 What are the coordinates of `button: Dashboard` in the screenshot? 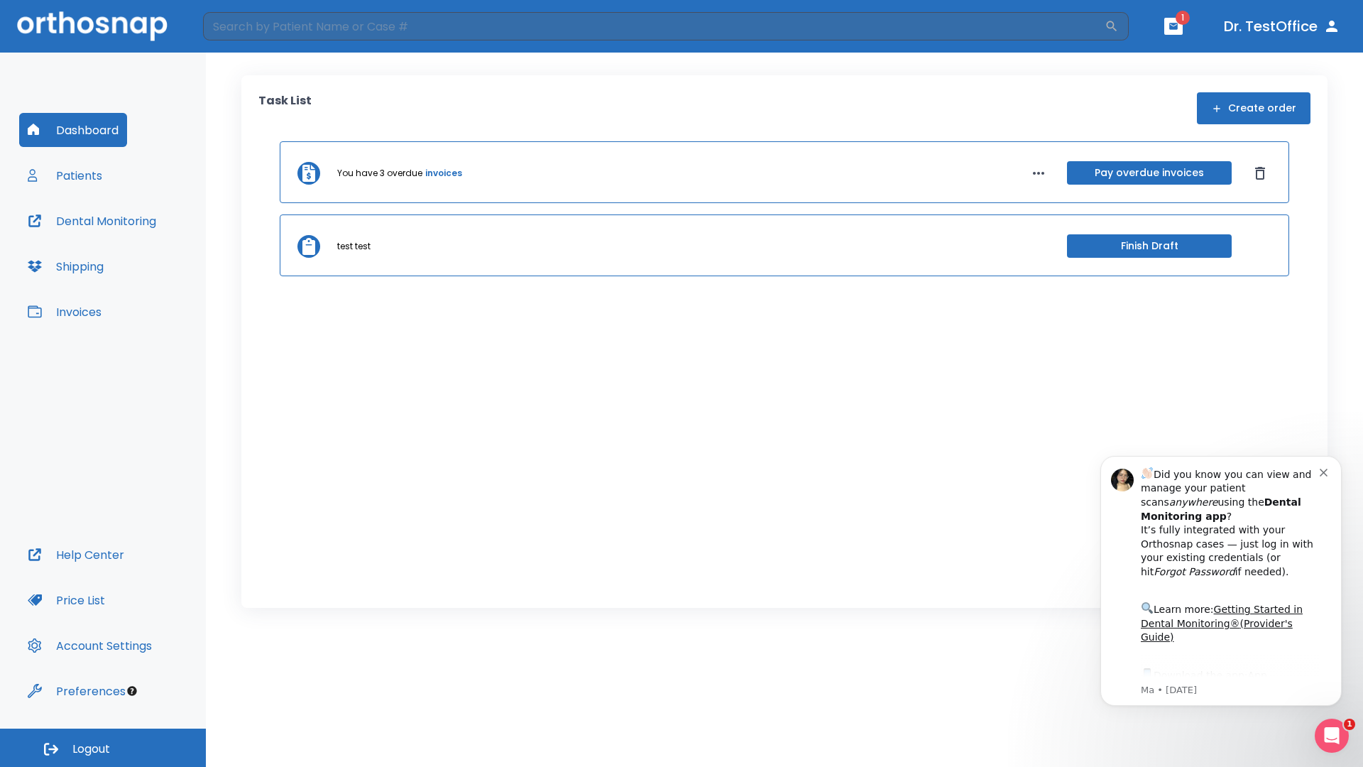 It's located at (73, 130).